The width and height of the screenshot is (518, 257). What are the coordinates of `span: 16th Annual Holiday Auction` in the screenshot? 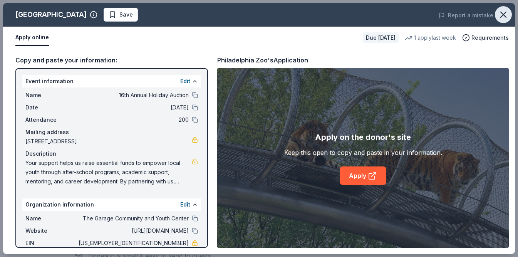 It's located at (133, 95).